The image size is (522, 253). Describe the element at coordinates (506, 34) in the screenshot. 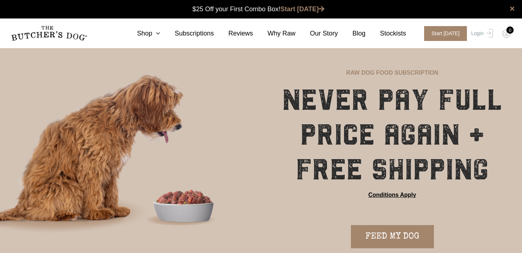

I see `img: TBD_Cart-Empty.png` at that location.